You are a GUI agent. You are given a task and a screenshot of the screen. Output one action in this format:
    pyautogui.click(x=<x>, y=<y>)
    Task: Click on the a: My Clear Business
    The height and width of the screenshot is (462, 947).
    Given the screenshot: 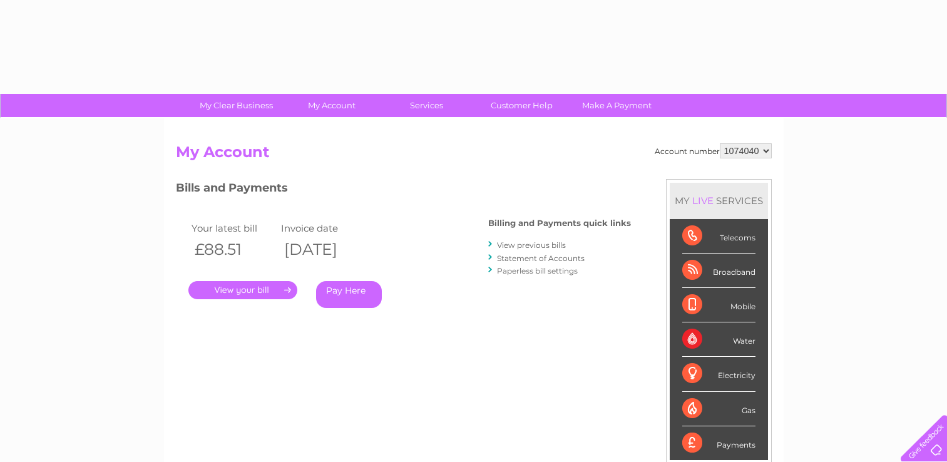 What is the action you would take?
    pyautogui.click(x=236, y=105)
    